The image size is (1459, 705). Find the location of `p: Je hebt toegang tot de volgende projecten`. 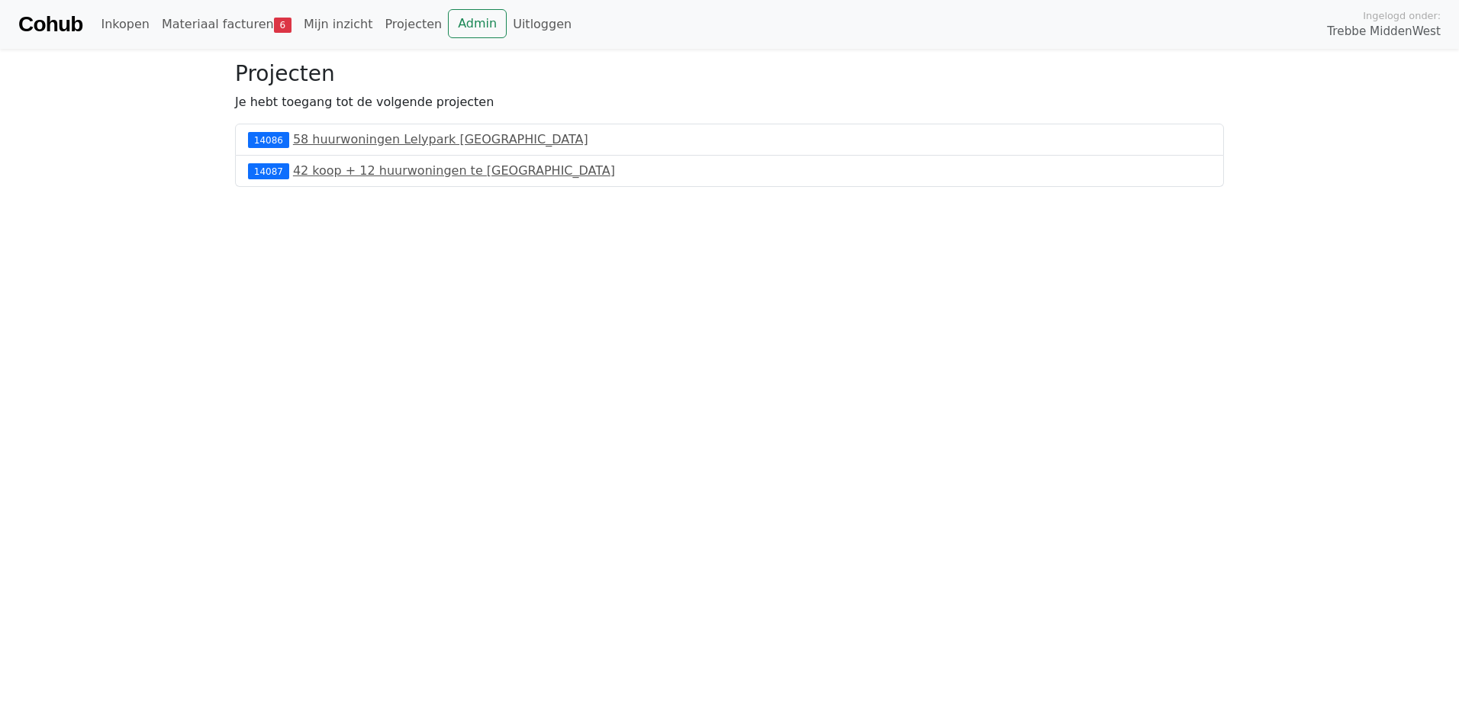

p: Je hebt toegang tot de volgende projecten is located at coordinates (729, 102).